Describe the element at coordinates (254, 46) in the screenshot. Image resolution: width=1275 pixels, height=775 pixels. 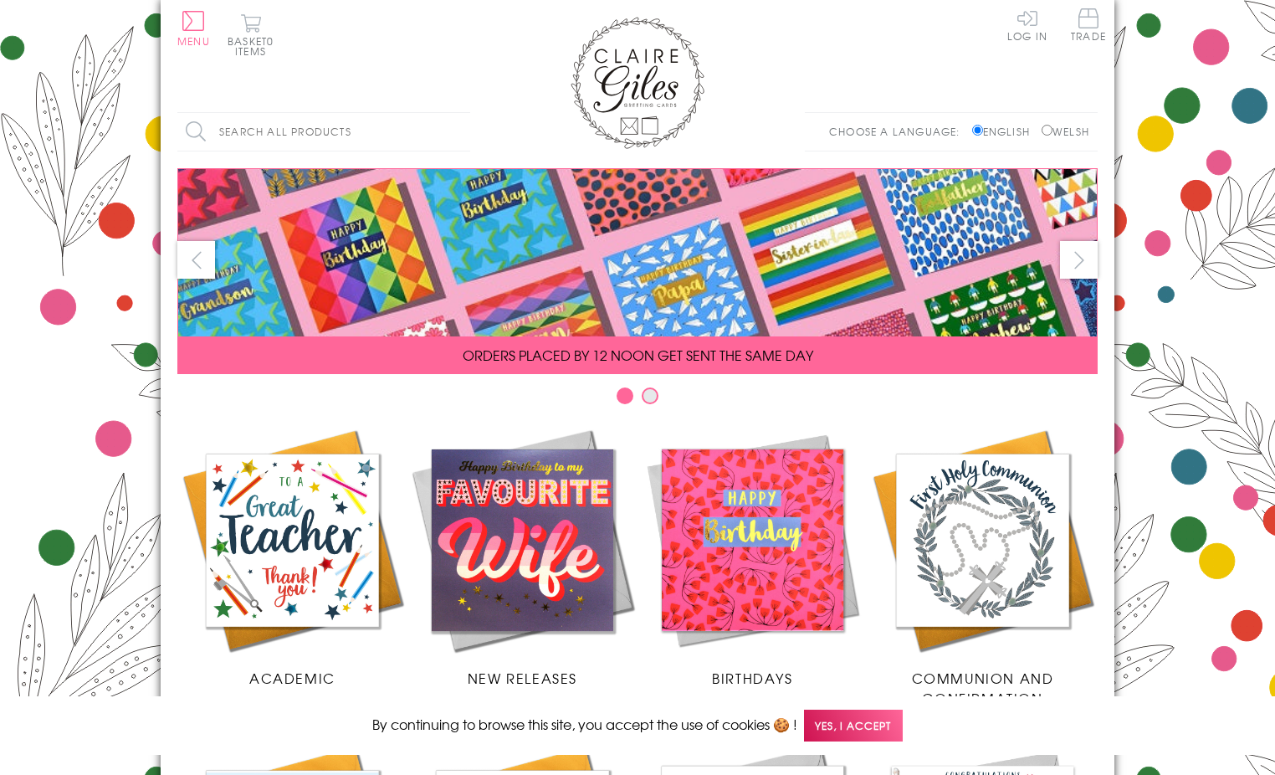
I see `span: 0 items` at that location.